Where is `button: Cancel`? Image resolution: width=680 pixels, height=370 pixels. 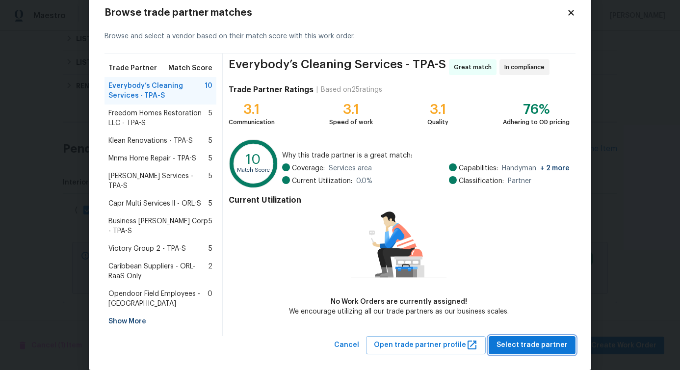 button: Cancel is located at coordinates (347, 345).